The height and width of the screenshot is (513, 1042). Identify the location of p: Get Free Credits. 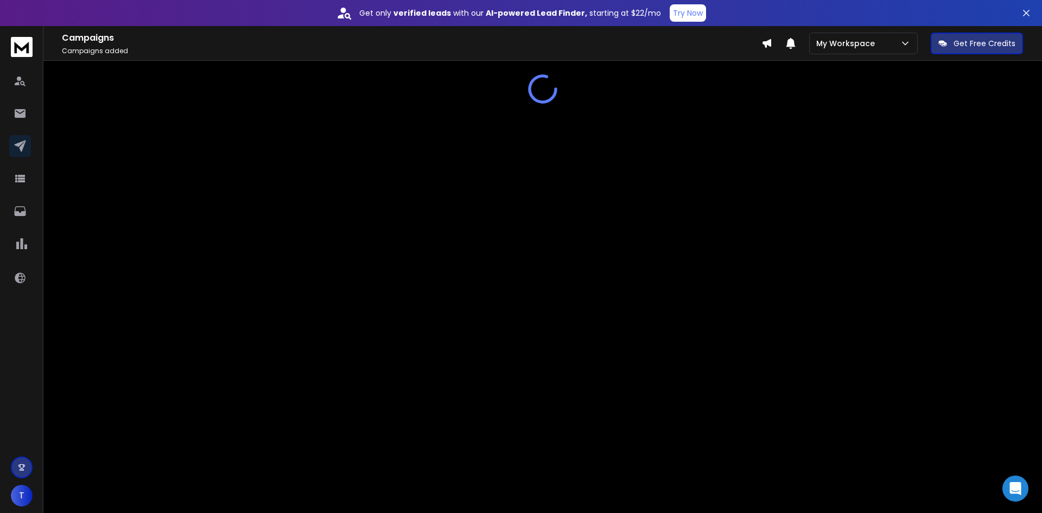
(984, 43).